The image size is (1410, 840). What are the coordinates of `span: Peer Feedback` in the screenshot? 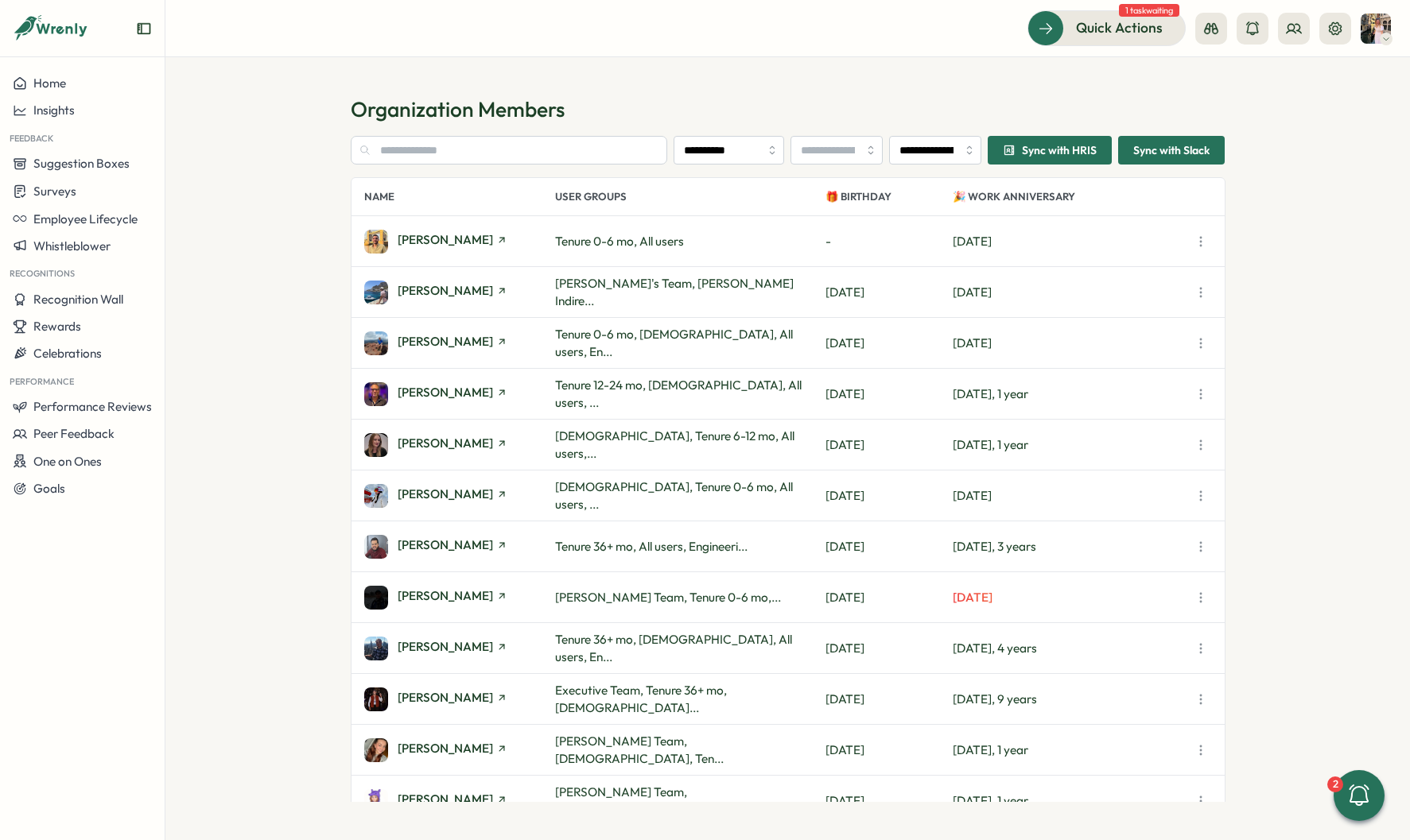 It's located at (74, 433).